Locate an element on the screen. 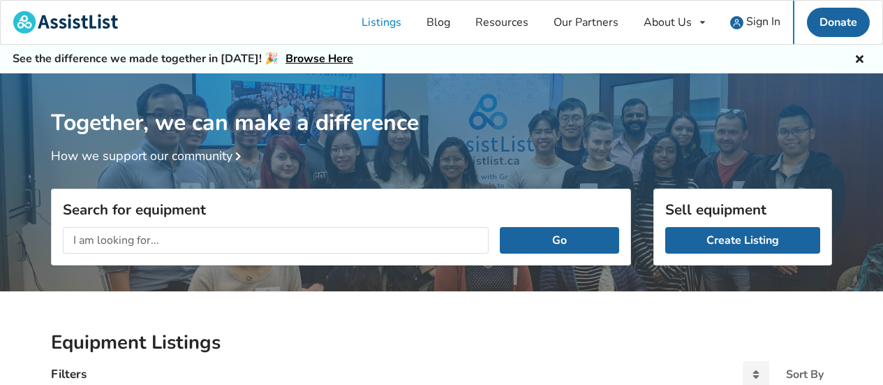 The width and height of the screenshot is (883, 385). a: Donate is located at coordinates (838, 22).